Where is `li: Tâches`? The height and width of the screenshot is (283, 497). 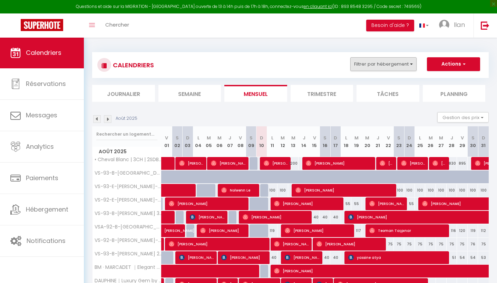
li: Tâches is located at coordinates (388, 93).